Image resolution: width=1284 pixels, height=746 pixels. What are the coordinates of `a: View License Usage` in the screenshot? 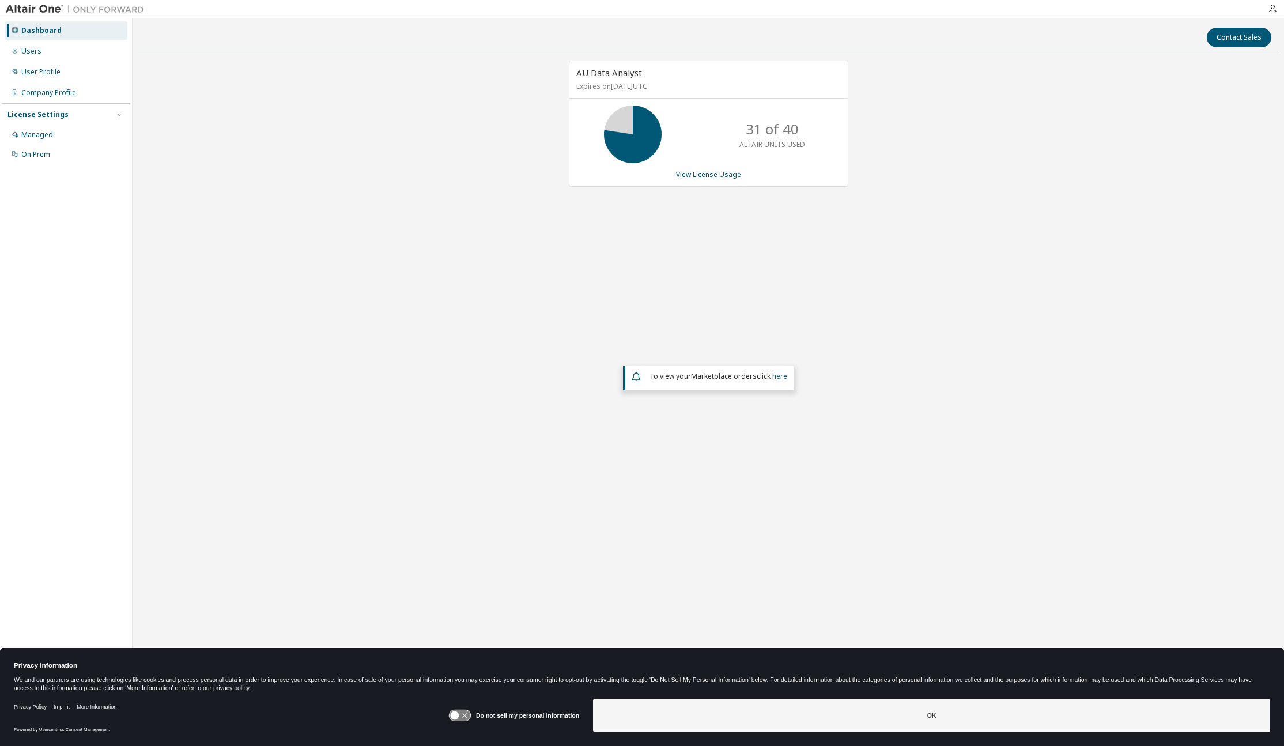 It's located at (708, 174).